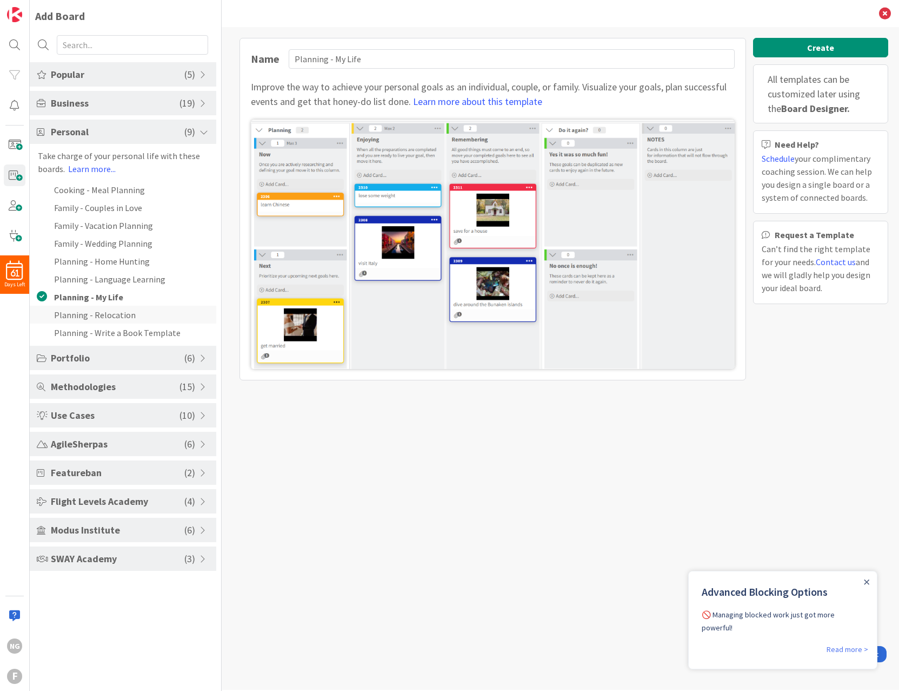 The width and height of the screenshot is (899, 691). Describe the element at coordinates (36, 8) in the screenshot. I see `span: Support` at that location.